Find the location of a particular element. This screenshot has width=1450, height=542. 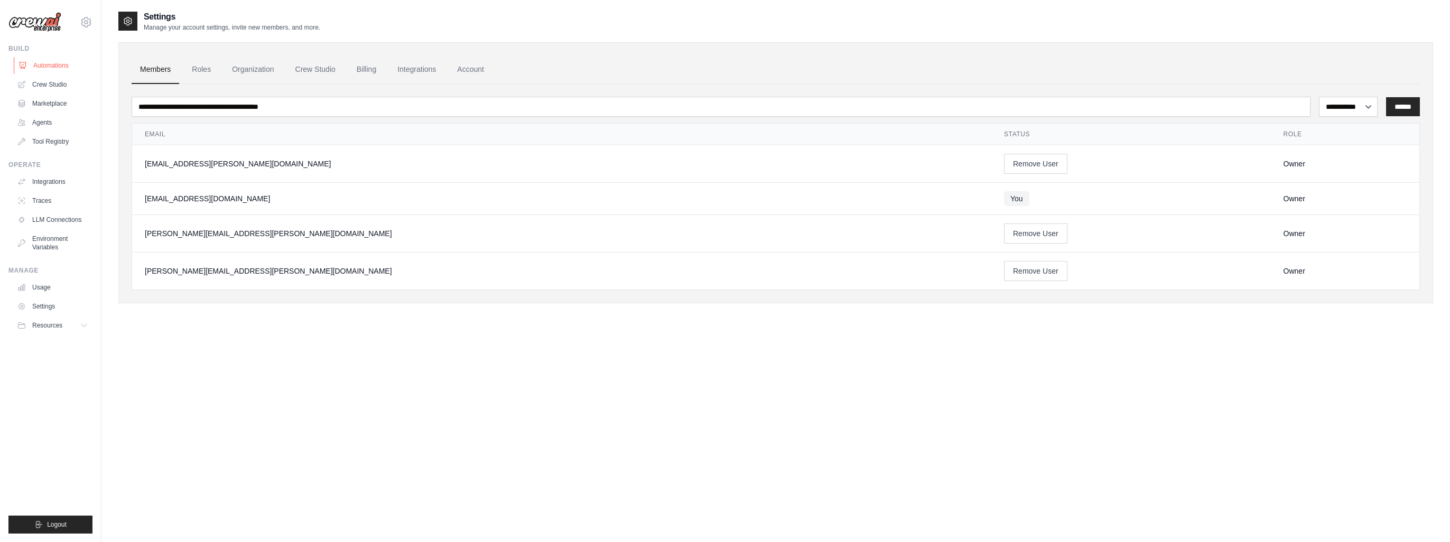

a: Organization is located at coordinates (253, 70).